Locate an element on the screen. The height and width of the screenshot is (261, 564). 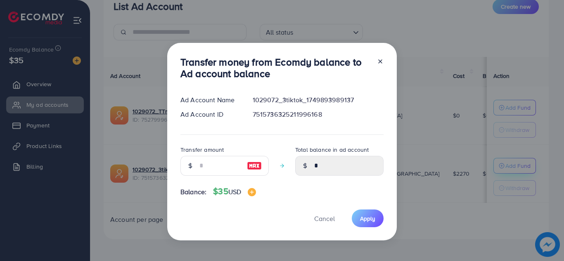
div: 7515736325211996168 is located at coordinates (318, 114).